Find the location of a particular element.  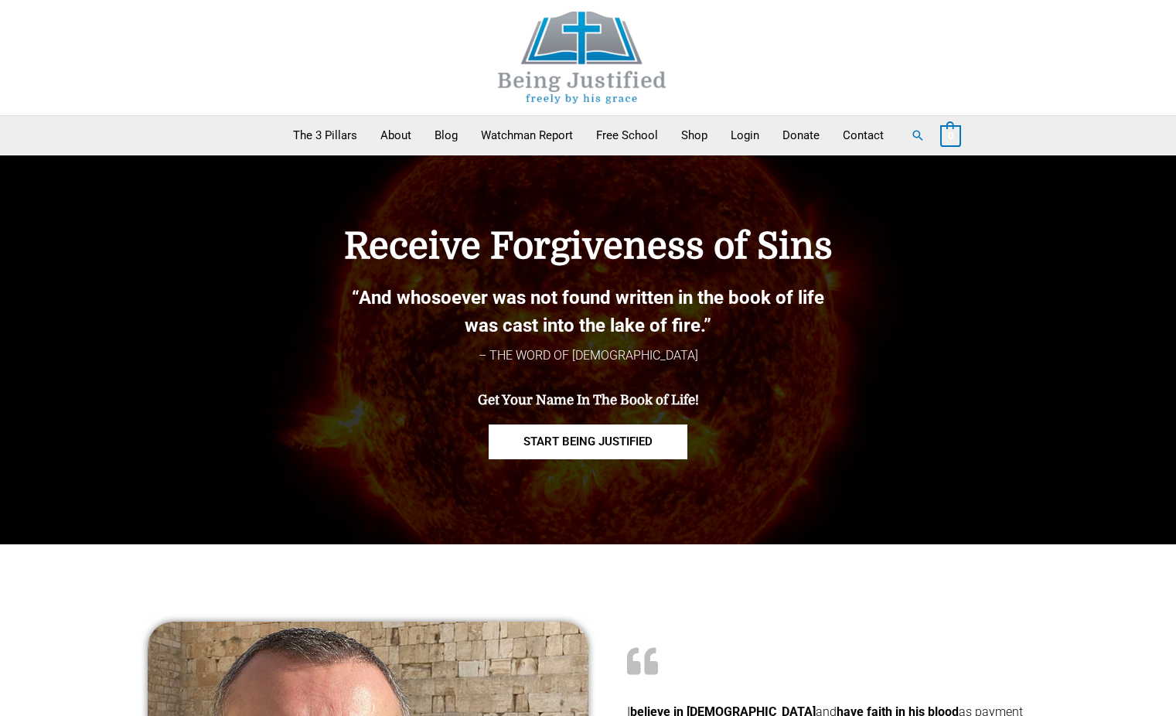

h4: Get Your Name In The Book of Life! is located at coordinates (588, 400).